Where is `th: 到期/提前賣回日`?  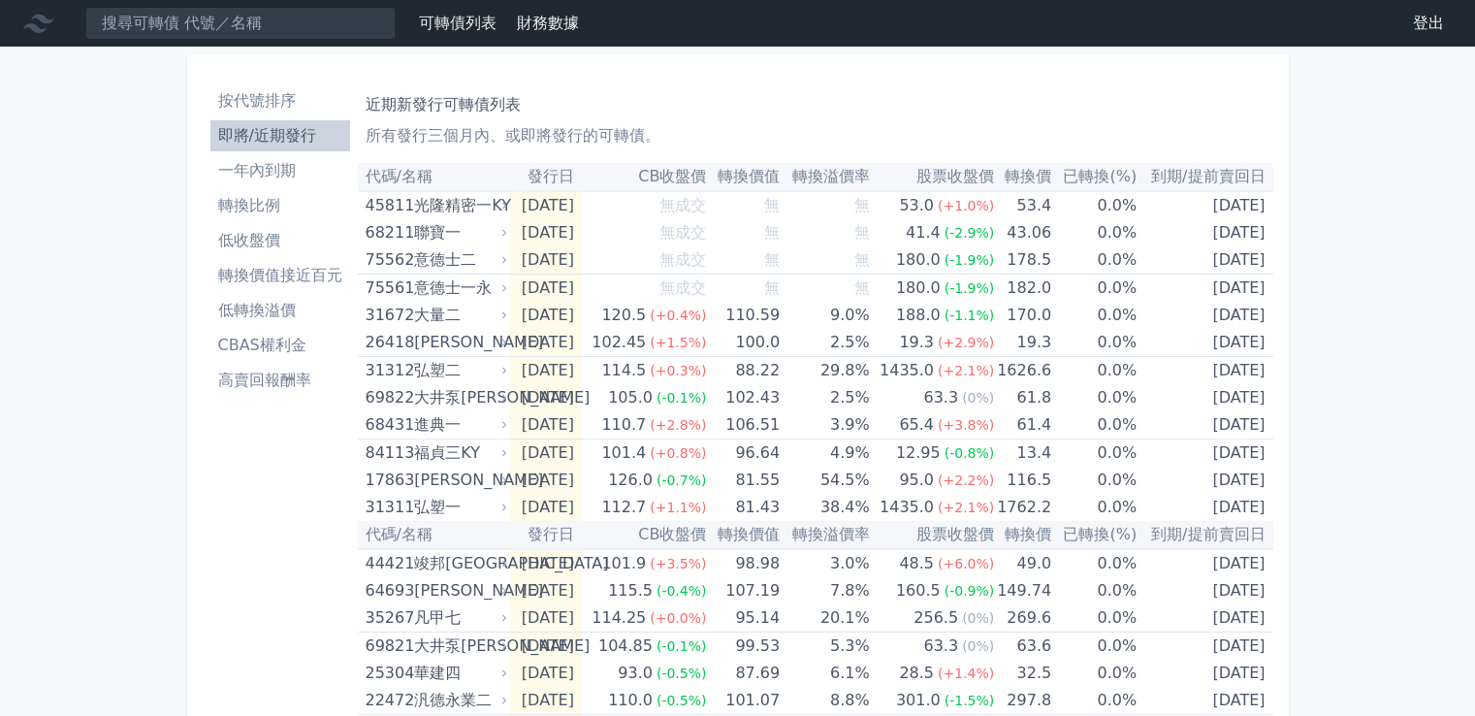
th: 到期/提前賣回日 is located at coordinates (1205, 534).